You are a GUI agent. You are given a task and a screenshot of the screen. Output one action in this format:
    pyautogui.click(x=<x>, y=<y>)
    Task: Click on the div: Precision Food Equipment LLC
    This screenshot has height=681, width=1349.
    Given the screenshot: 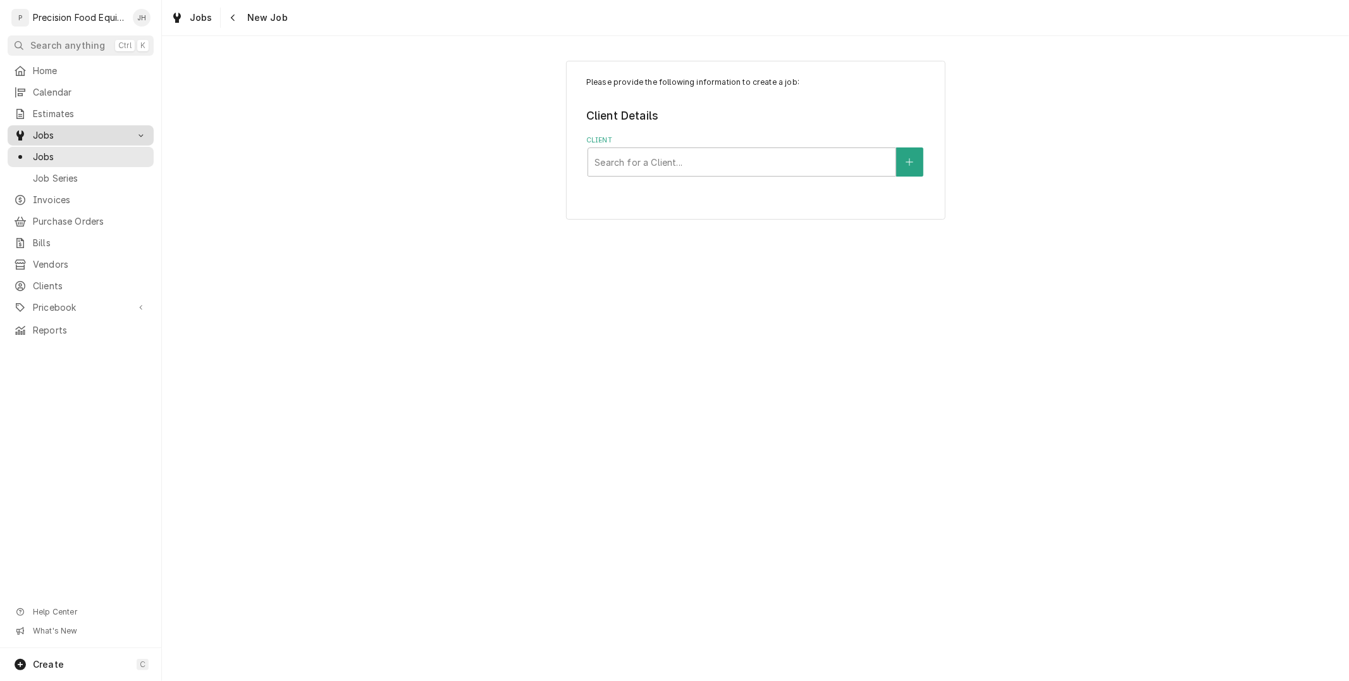 What is the action you would take?
    pyautogui.click(x=79, y=18)
    